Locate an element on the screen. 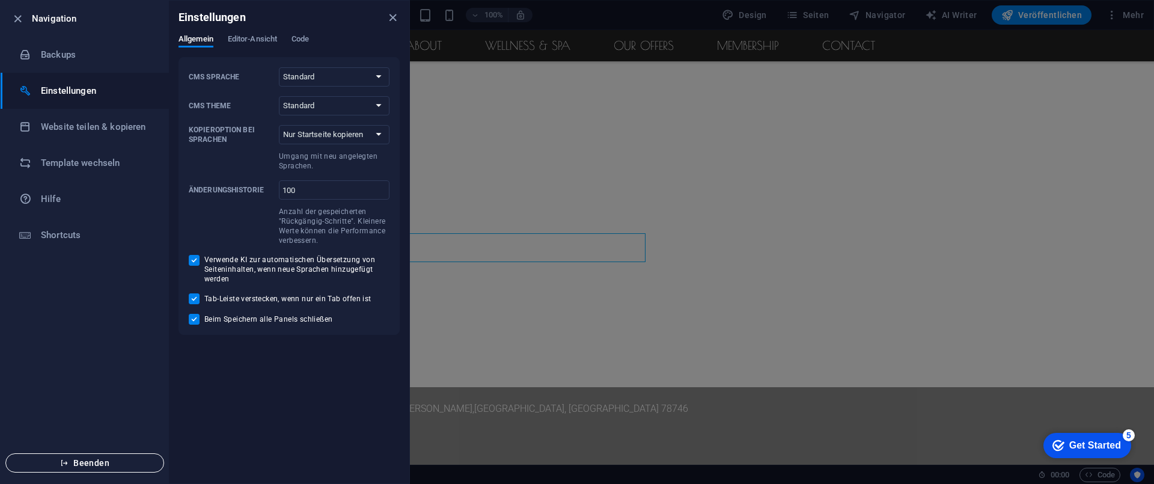  h6: Template wechseln is located at coordinates (96, 163).